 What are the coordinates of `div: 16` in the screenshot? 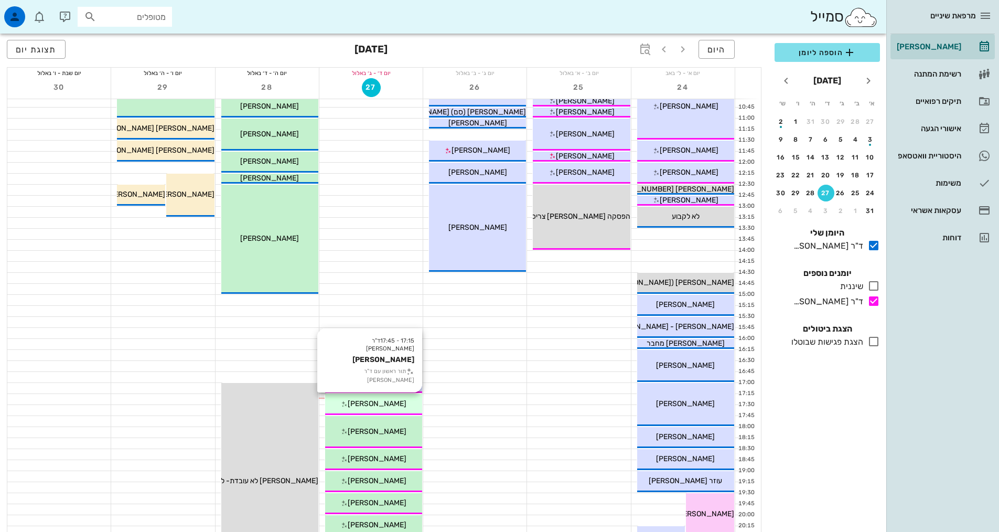 It's located at (781, 157).